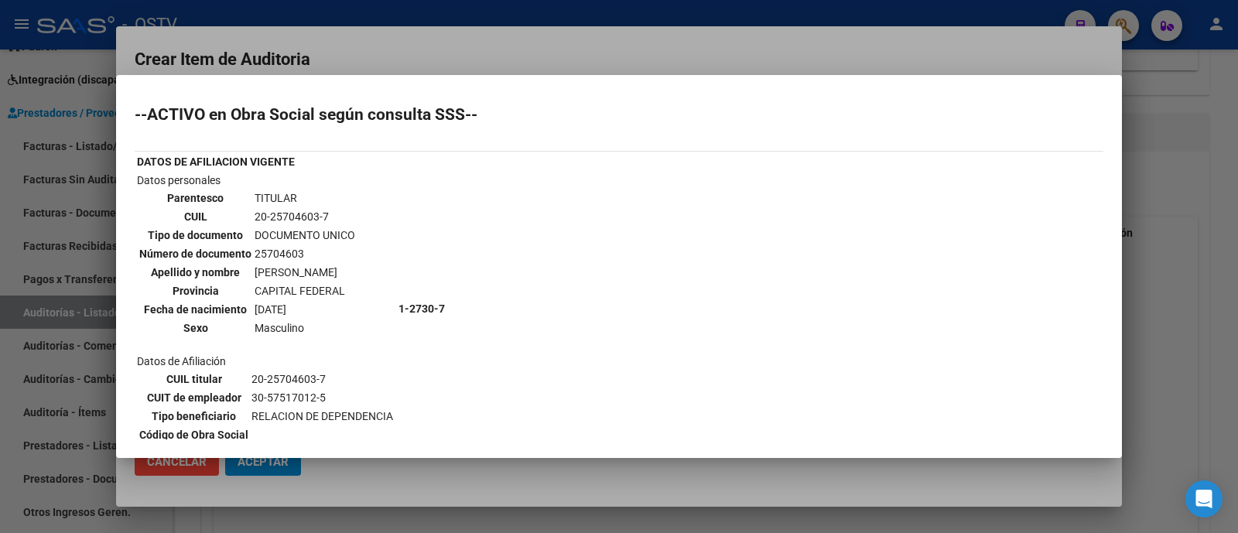 The height and width of the screenshot is (533, 1238). Describe the element at coordinates (195, 328) in the screenshot. I see `th: Sexo` at that location.